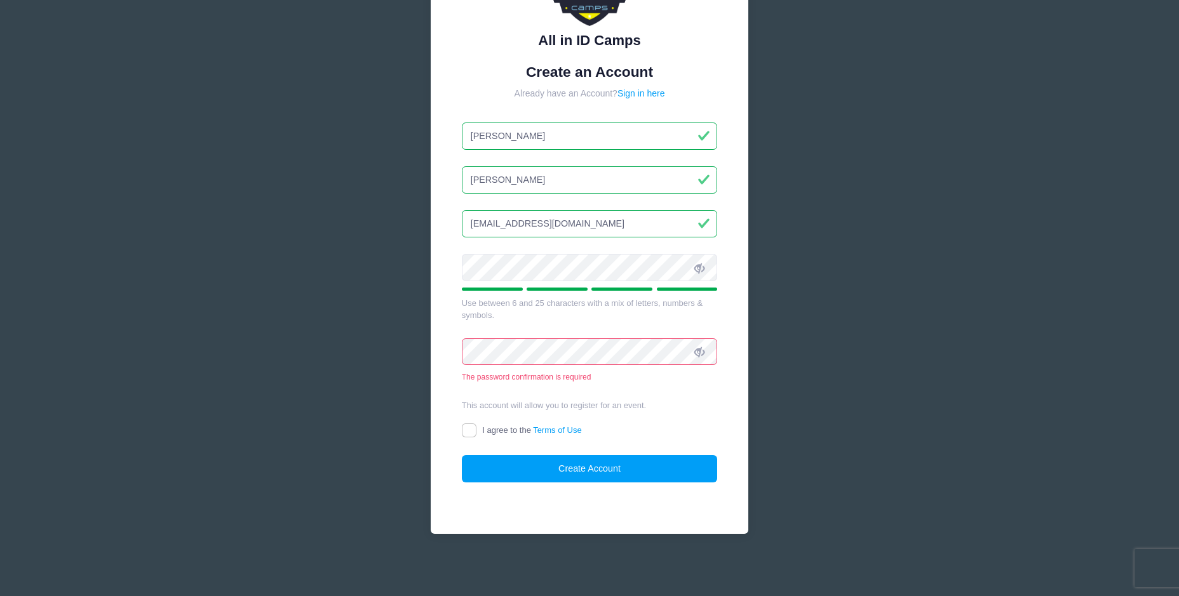 The height and width of the screenshot is (596, 1179). Describe the element at coordinates (589, 40) in the screenshot. I see `div: All in ID Camps` at that location.